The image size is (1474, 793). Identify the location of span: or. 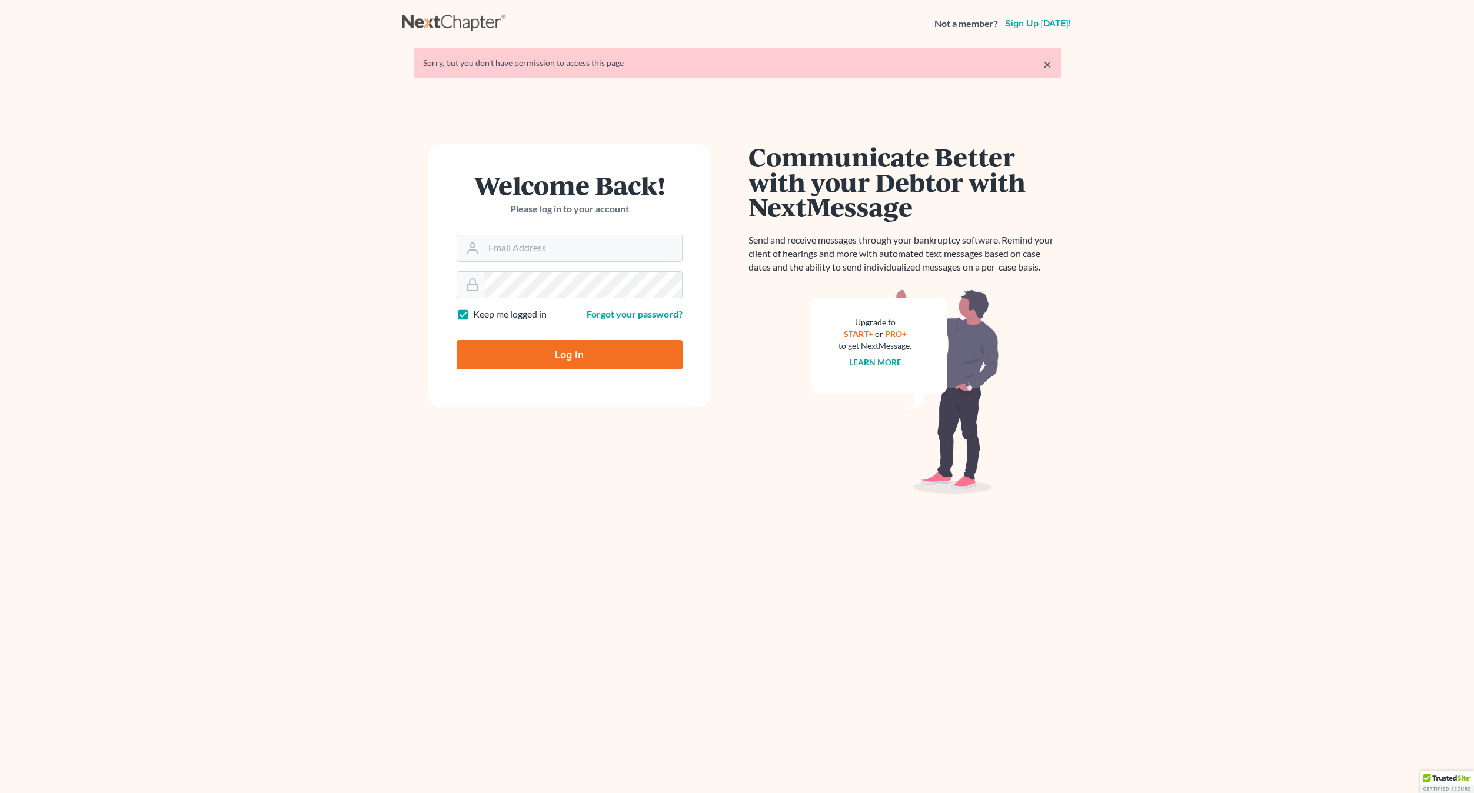
(879, 334).